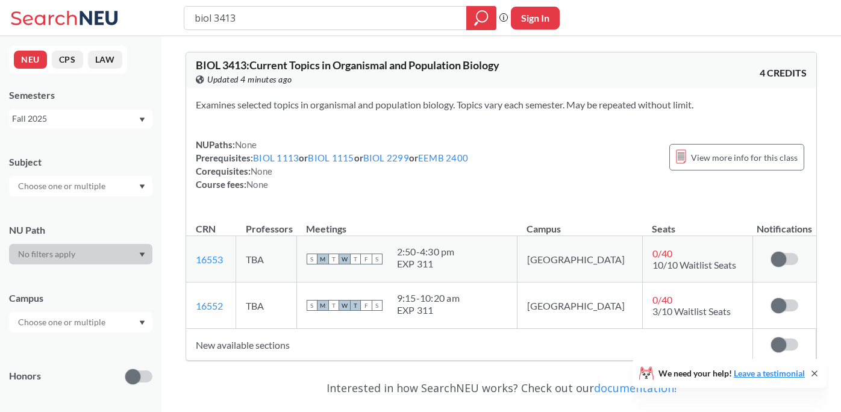 The image size is (841, 412). Describe the element at coordinates (635, 388) in the screenshot. I see `a: documentation!` at that location.